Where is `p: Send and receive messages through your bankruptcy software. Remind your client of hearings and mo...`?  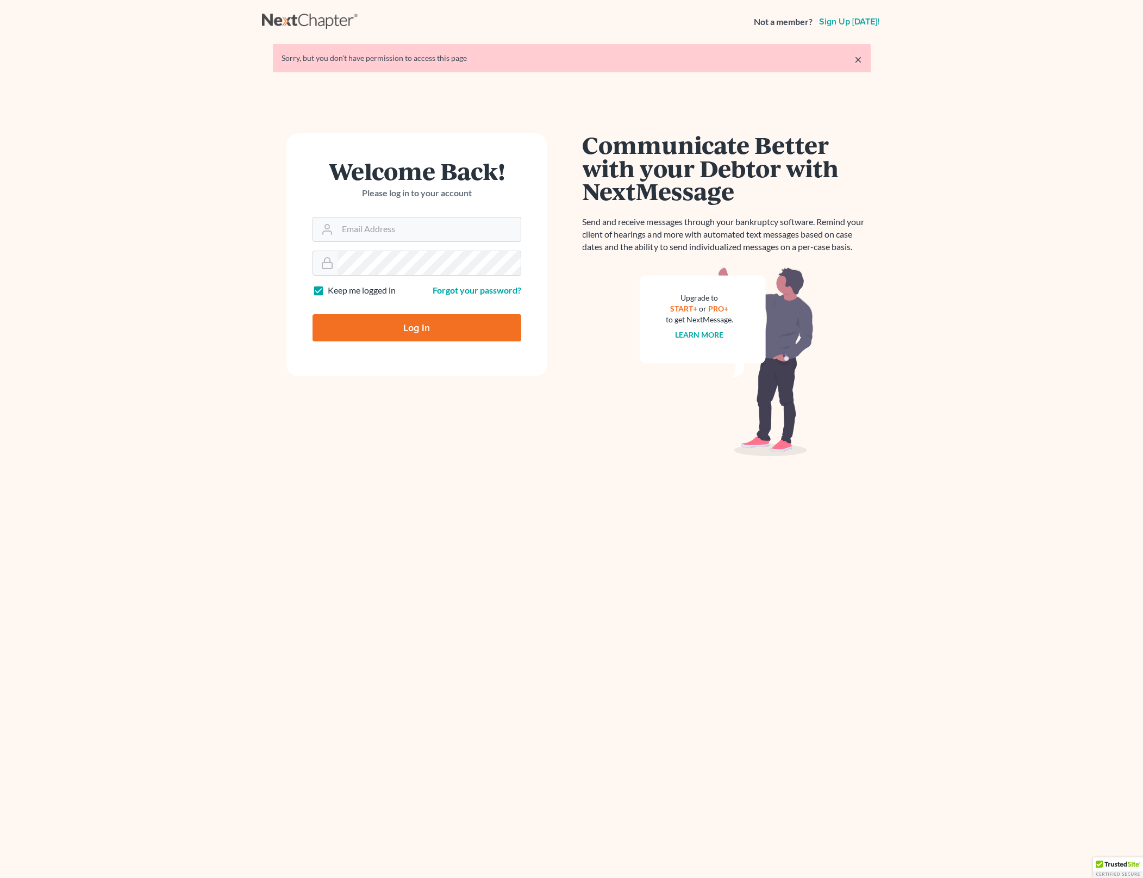
p: Send and receive messages through your bankruptcy software. Remind your client of hearings and mo... is located at coordinates (727, 234).